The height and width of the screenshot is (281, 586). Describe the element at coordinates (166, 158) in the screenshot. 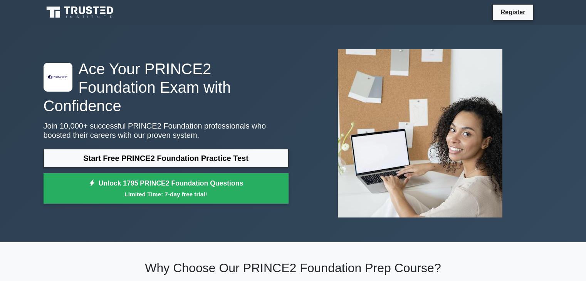

I see `a: Start Free PRINCE2 Foundation Practice Test` at that location.